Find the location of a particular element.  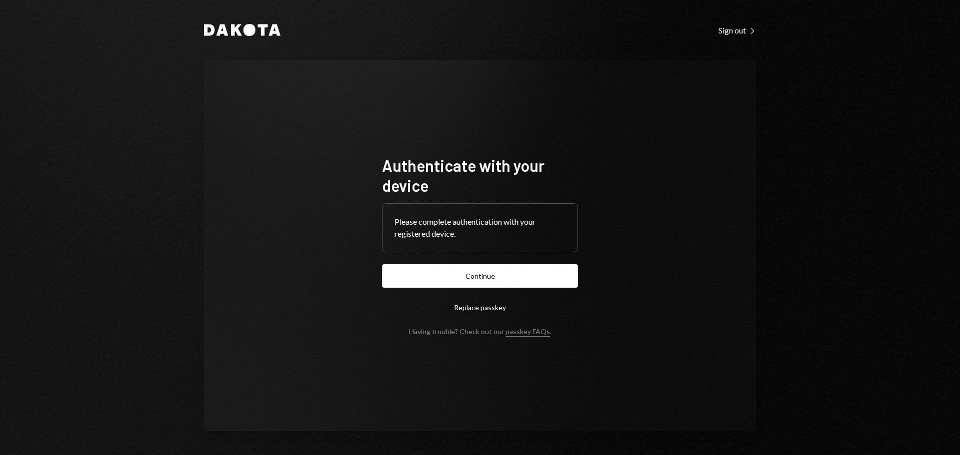

div: Having trouble? Check out our . is located at coordinates (480, 331).